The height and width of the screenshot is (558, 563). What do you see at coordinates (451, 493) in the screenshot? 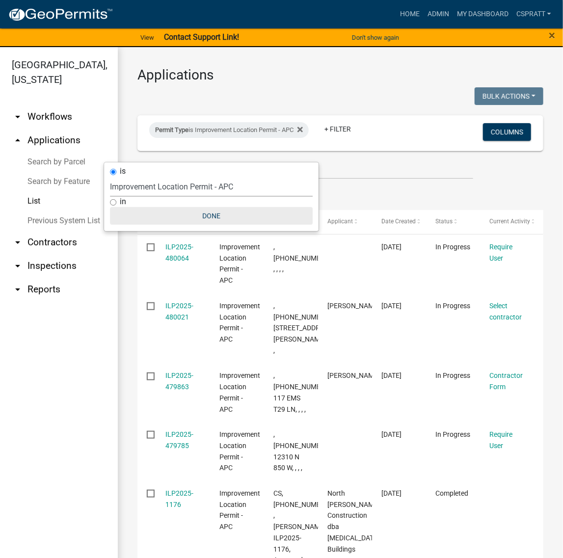
I see `span: Completed` at bounding box center [451, 493].